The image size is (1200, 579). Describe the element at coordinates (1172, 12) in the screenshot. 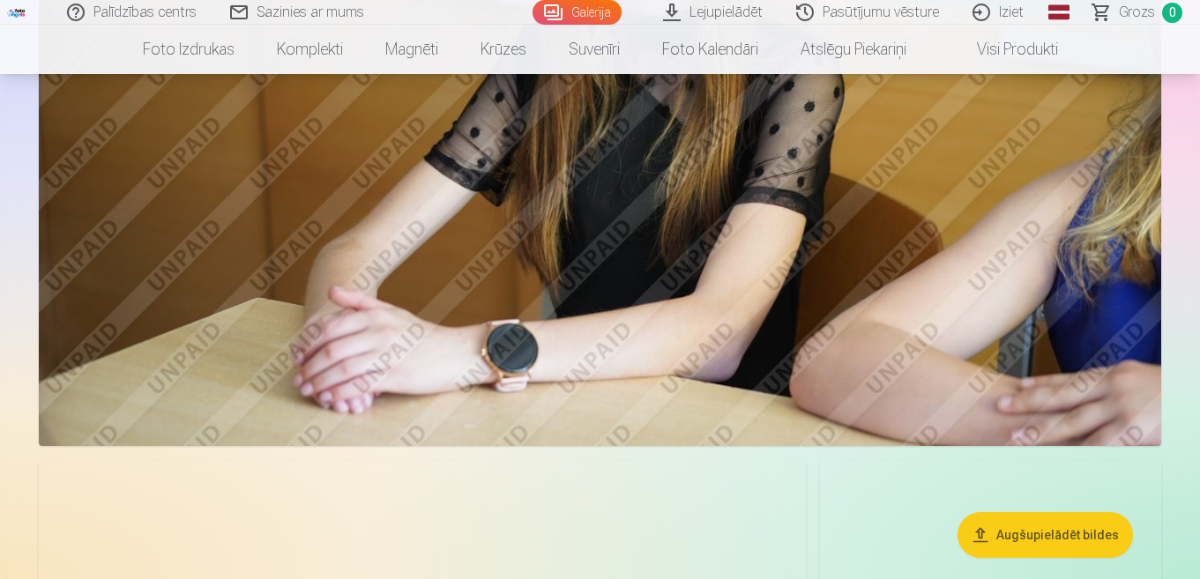

I see `span: 0` at that location.